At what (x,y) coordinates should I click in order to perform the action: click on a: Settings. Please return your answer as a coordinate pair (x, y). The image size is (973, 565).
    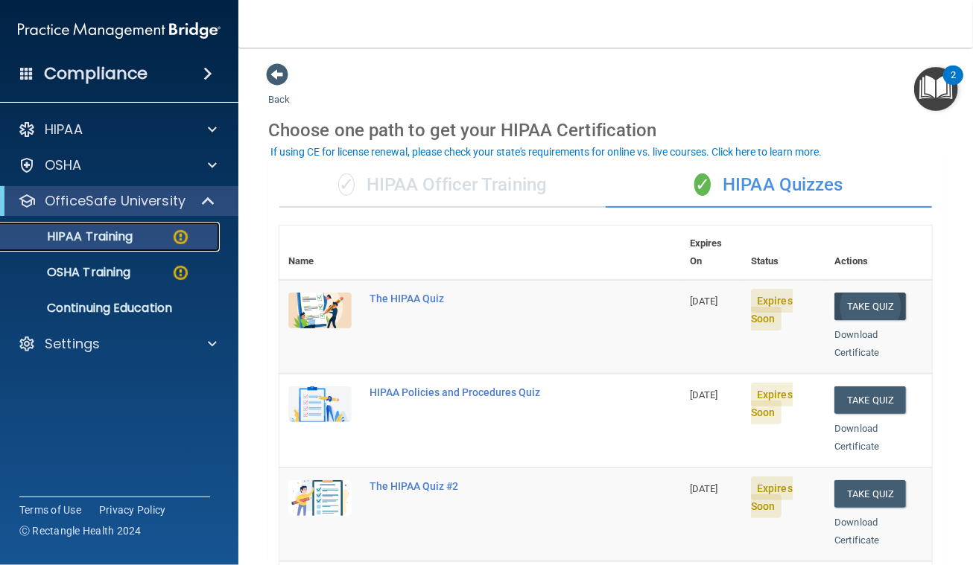
    Looking at the image, I should click on (117, 344).